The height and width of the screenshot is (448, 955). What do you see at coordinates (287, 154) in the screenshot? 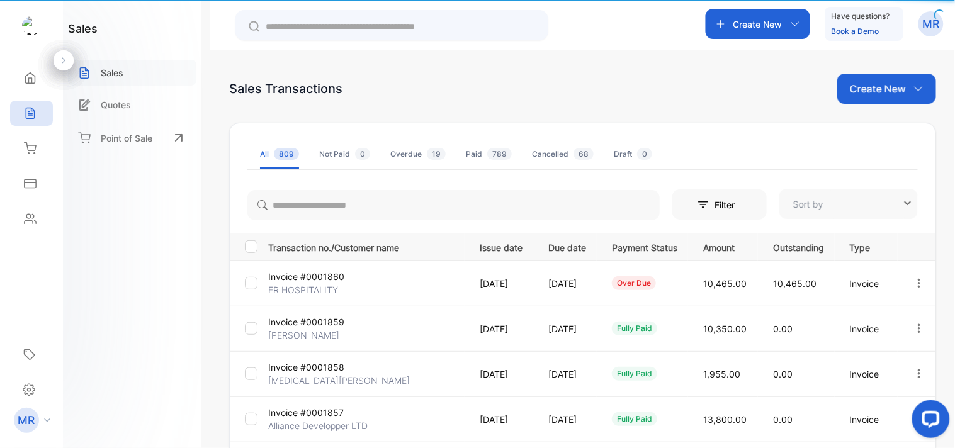
I see `span: 809` at bounding box center [287, 154].